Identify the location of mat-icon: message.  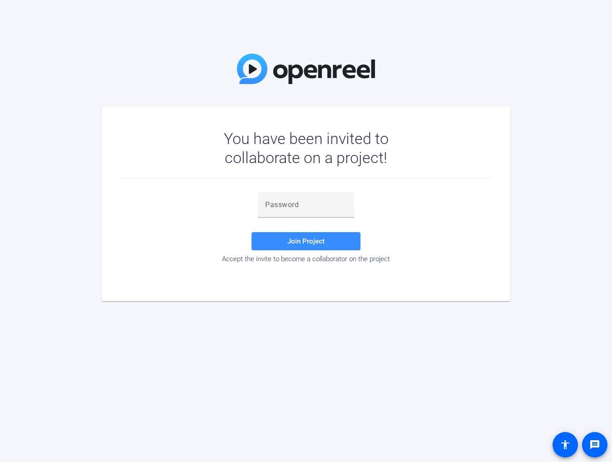
(595, 445).